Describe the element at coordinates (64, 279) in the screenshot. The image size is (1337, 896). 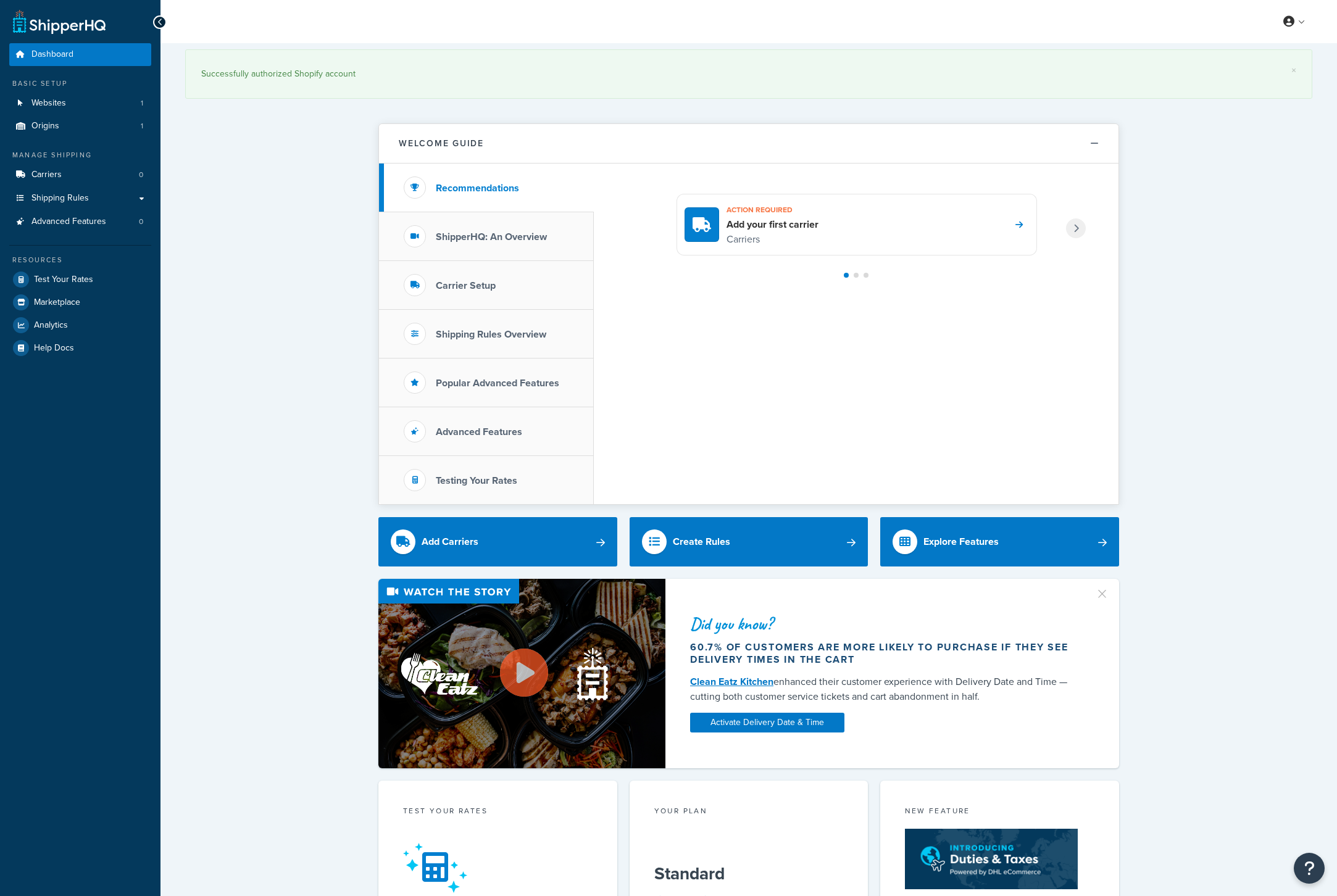
I see `span: Test Your Rates` at that location.